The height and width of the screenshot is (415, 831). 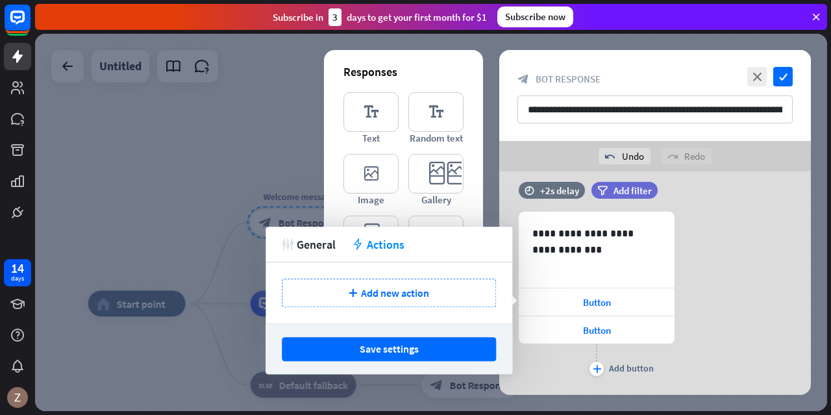 What do you see at coordinates (529, 190) in the screenshot?
I see `i: time` at bounding box center [529, 190].